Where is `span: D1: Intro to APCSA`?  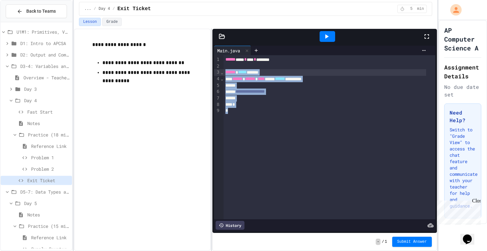 span: D1: Intro to APCSA is located at coordinates (45, 43).